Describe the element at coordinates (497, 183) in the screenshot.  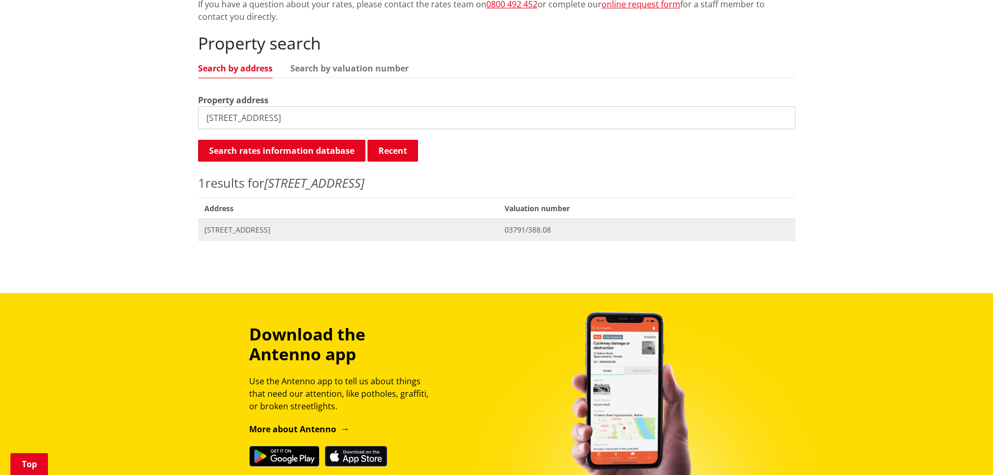
I see `p: results for` at that location.